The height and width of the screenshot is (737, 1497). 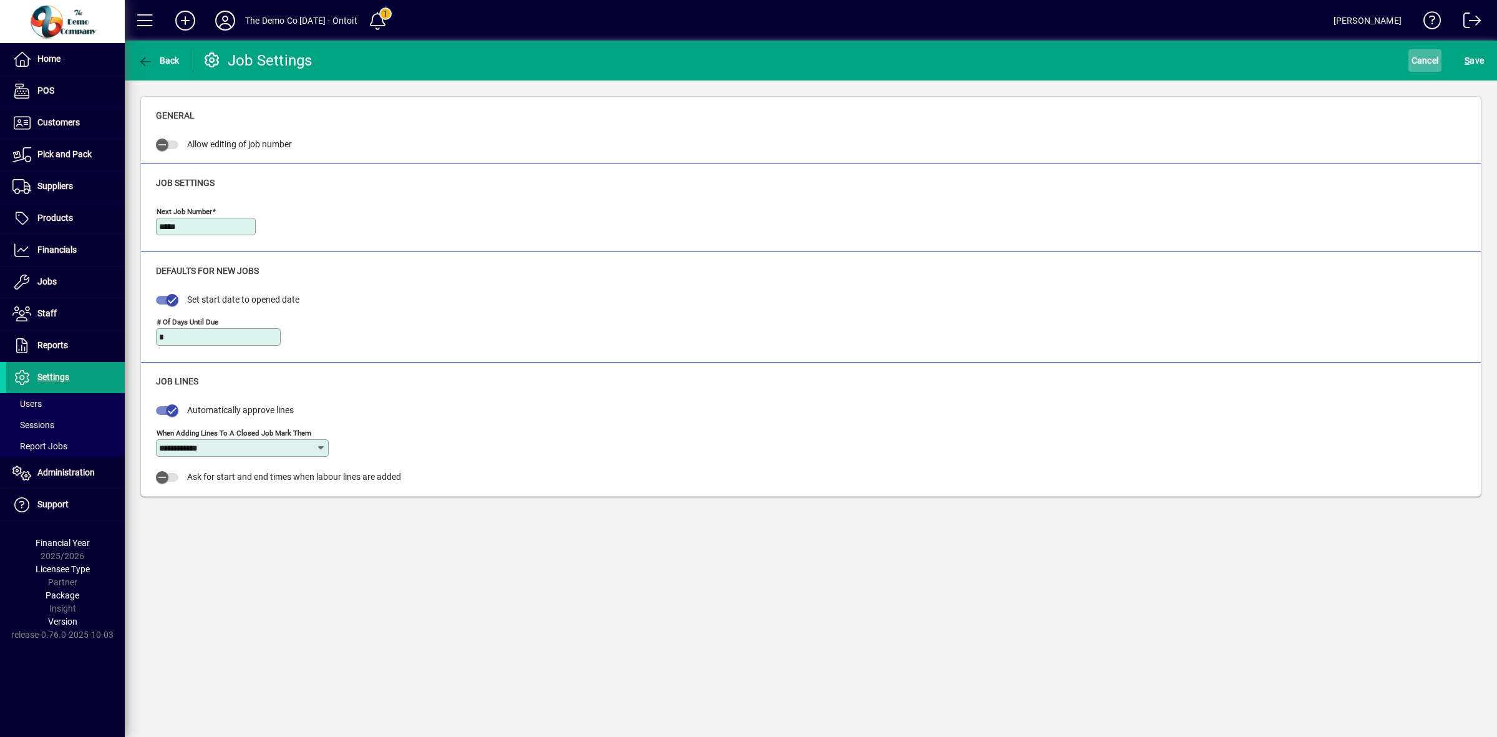 I want to click on a: Products, so click(x=66, y=218).